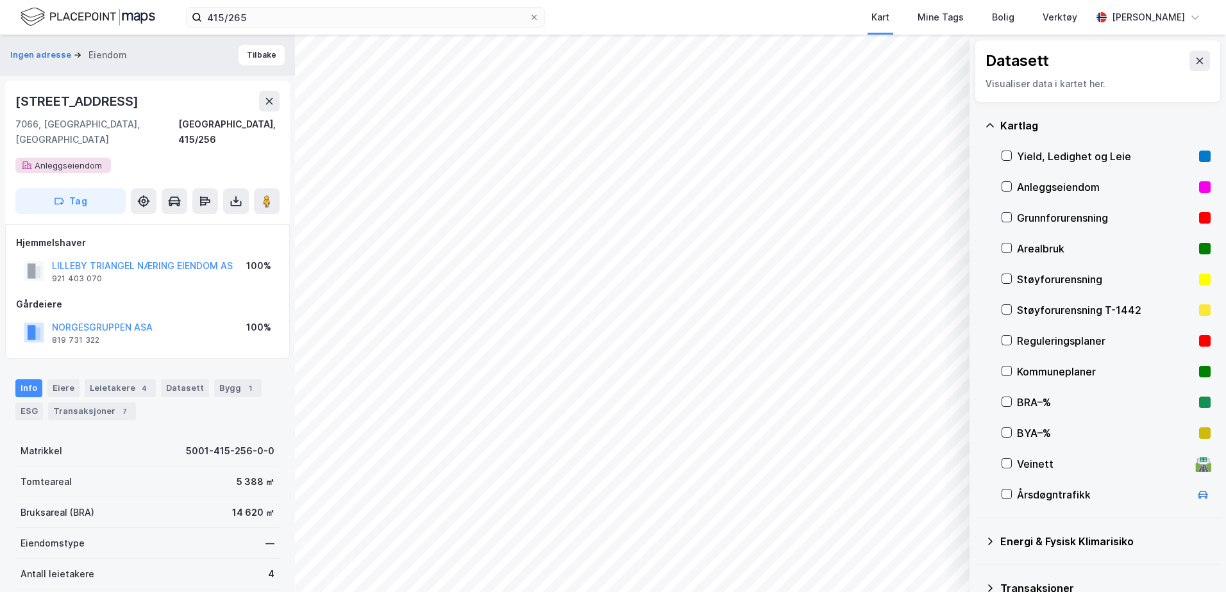 The height and width of the screenshot is (592, 1226). Describe the element at coordinates (262, 55) in the screenshot. I see `button: Tilbake` at that location.